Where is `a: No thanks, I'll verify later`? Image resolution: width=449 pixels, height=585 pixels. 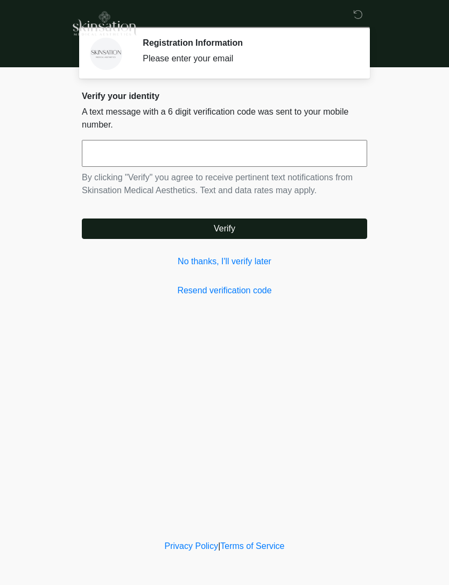
a: No thanks, I'll verify later is located at coordinates (224, 262).